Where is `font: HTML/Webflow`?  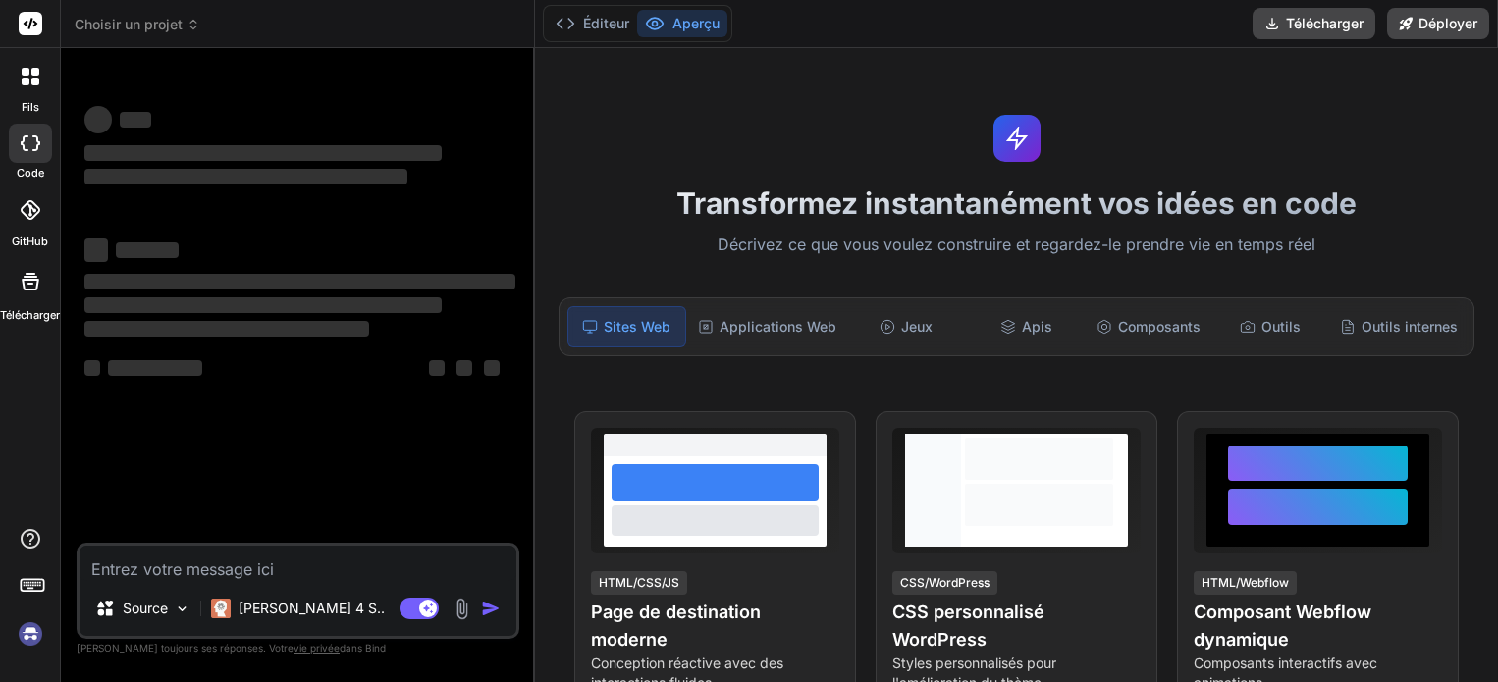 font: HTML/Webflow is located at coordinates (1245, 582).